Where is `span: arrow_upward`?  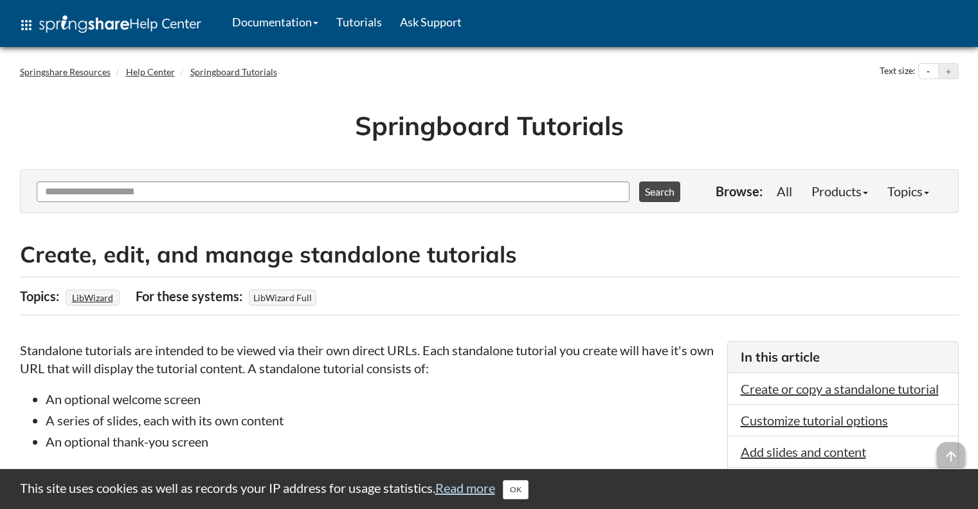 span: arrow_upward is located at coordinates (951, 456).